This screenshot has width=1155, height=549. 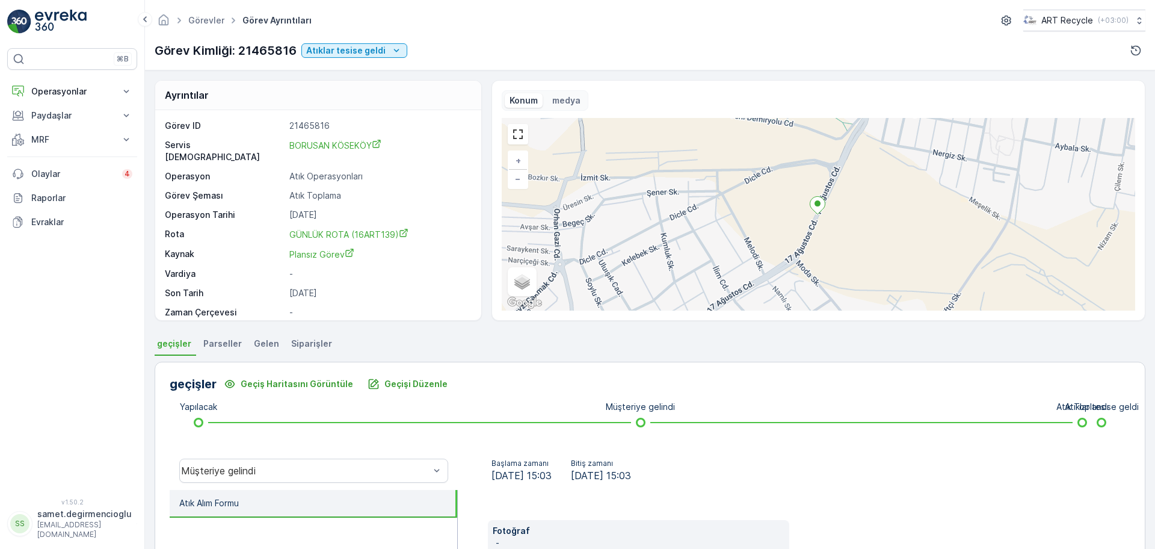 What do you see at coordinates (379, 254) in the screenshot?
I see `a: Plansız Görev` at bounding box center [379, 254].